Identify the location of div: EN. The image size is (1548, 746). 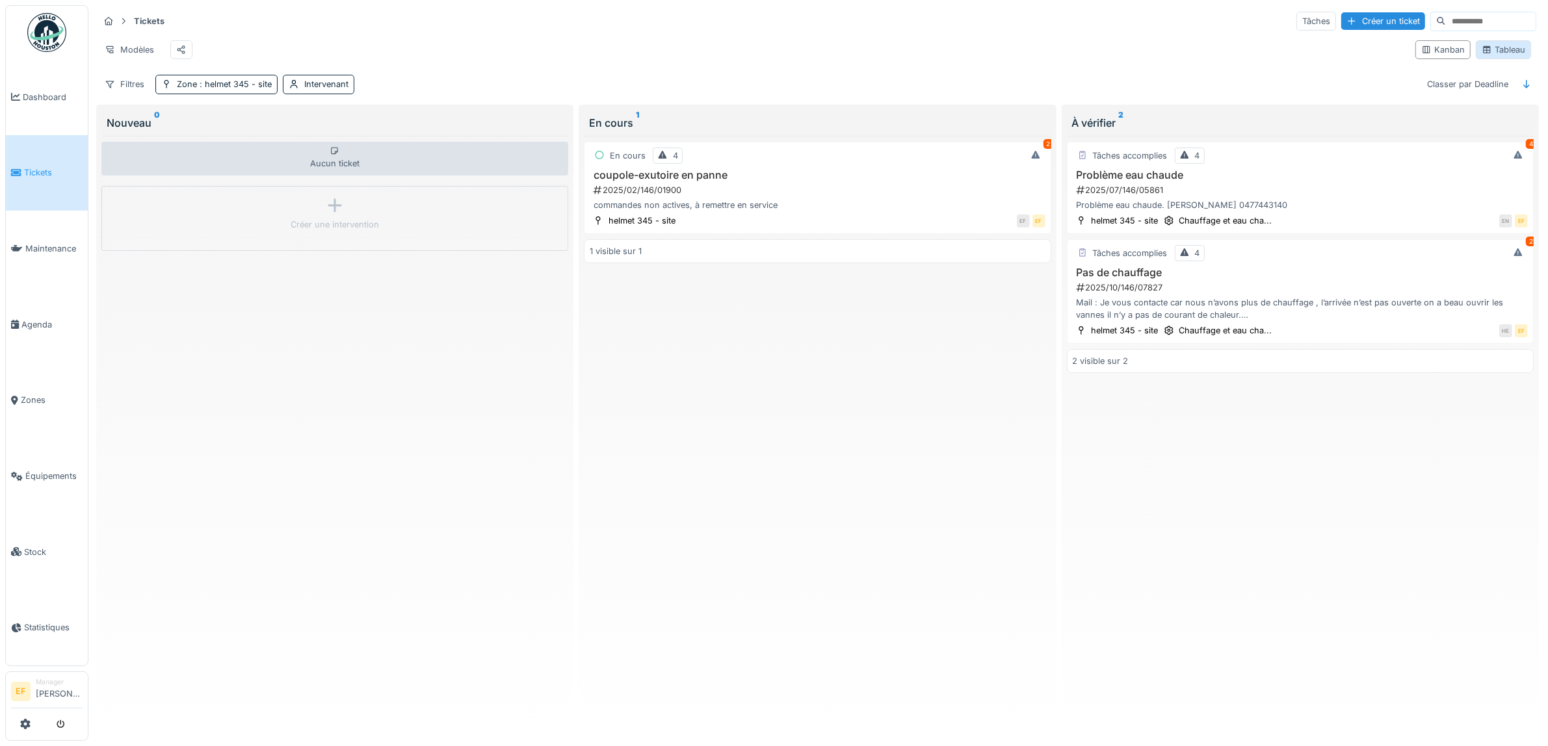
(1506, 221).